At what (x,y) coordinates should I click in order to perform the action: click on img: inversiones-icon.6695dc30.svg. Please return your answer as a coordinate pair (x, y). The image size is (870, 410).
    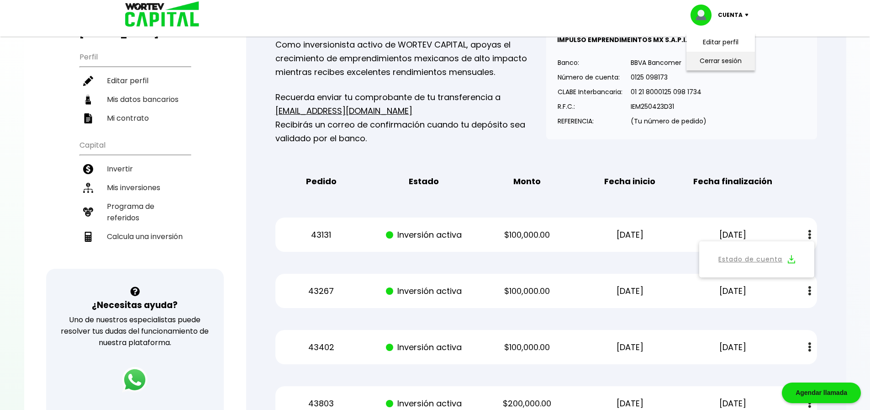
    Looking at the image, I should click on (88, 188).